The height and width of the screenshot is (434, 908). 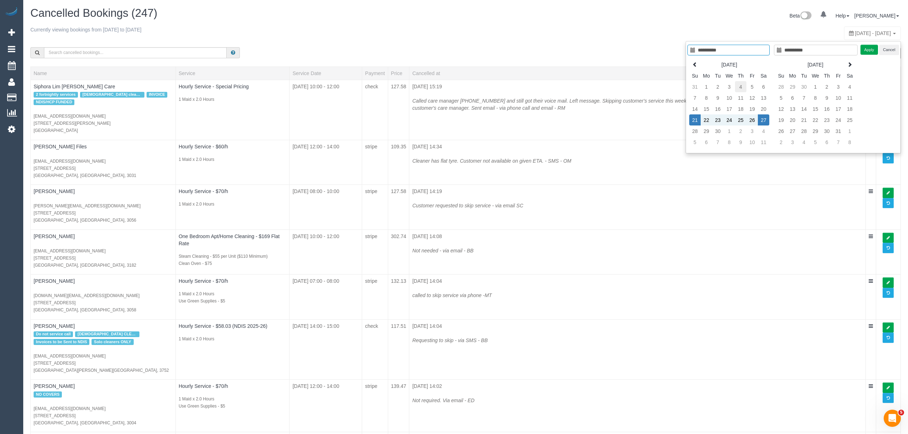 I want to click on td: 28, so click(x=804, y=131).